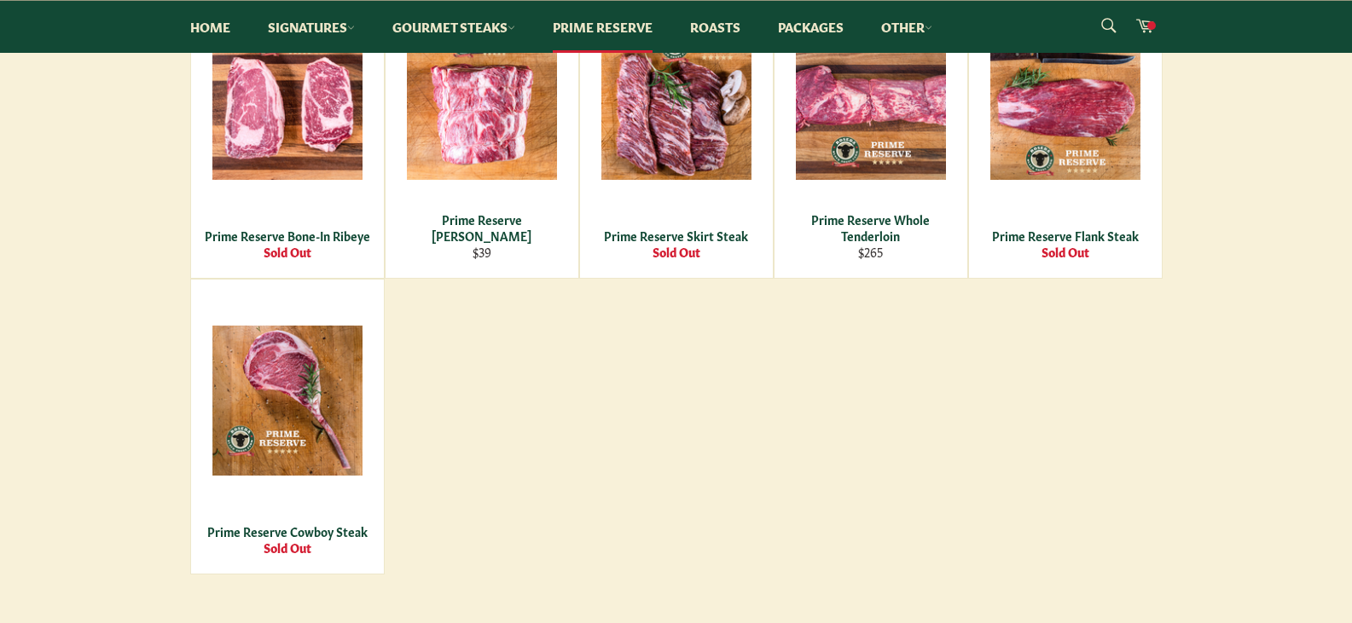 The image size is (1352, 623). I want to click on img: Prime Reserve Bone-In Ribeye, so click(287, 105).